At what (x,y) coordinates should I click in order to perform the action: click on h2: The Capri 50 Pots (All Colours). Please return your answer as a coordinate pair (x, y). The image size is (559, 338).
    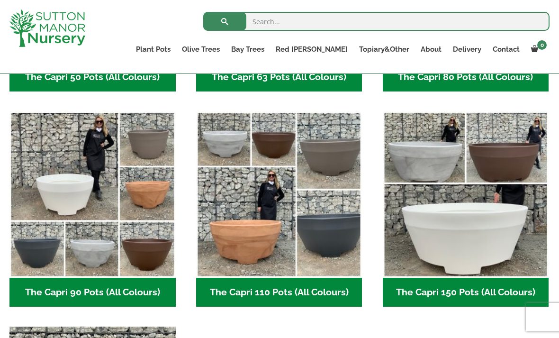
    Looking at the image, I should click on (92, 77).